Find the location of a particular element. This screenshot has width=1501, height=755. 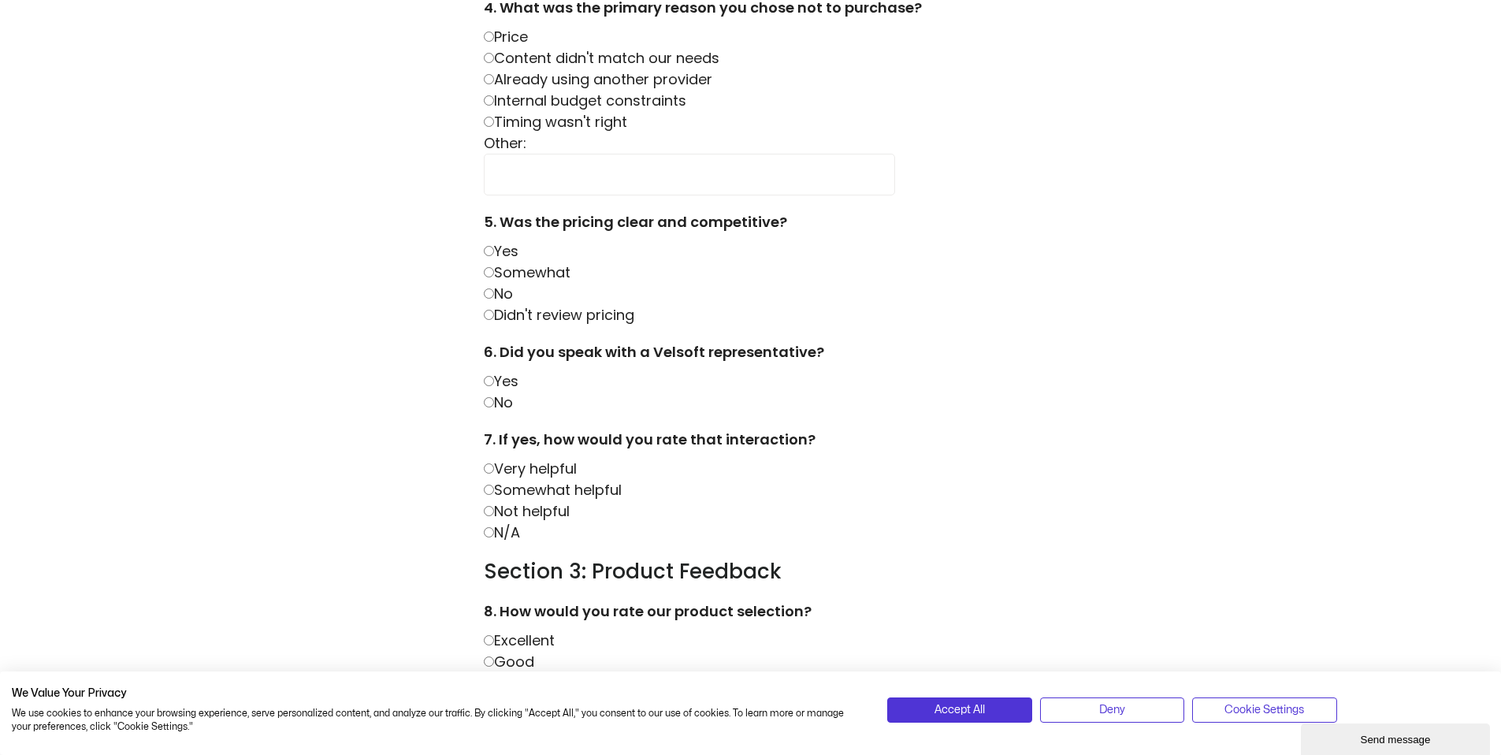

label: Somewhat helpful is located at coordinates (552, 489).